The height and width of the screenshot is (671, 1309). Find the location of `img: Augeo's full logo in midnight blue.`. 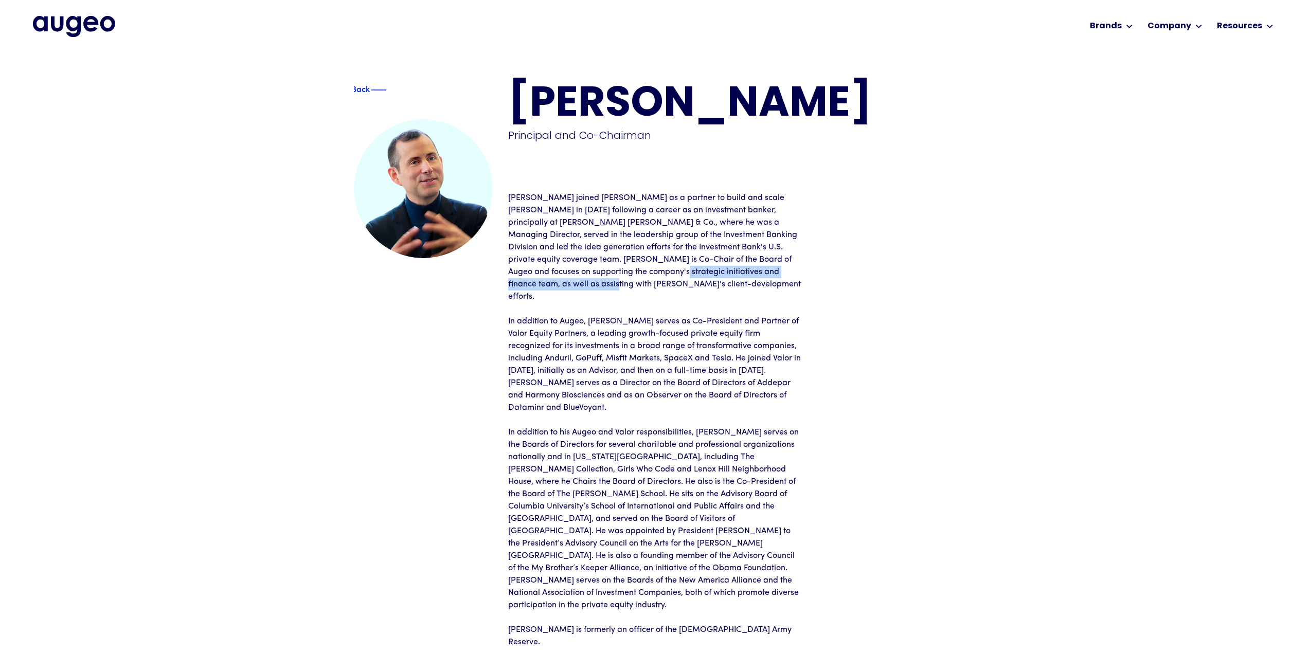

img: Augeo's full logo in midnight blue. is located at coordinates (74, 26).